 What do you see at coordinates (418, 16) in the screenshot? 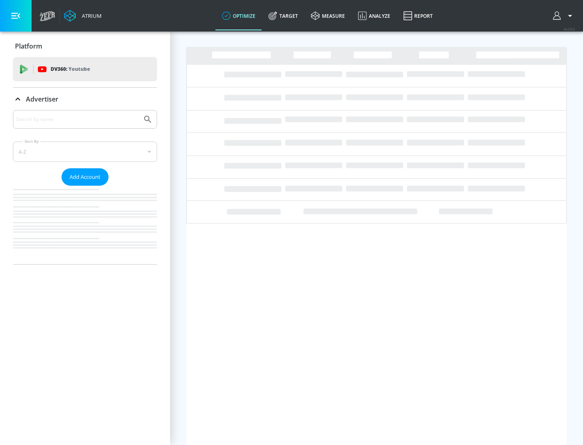
I see `a: Report` at bounding box center [418, 16].